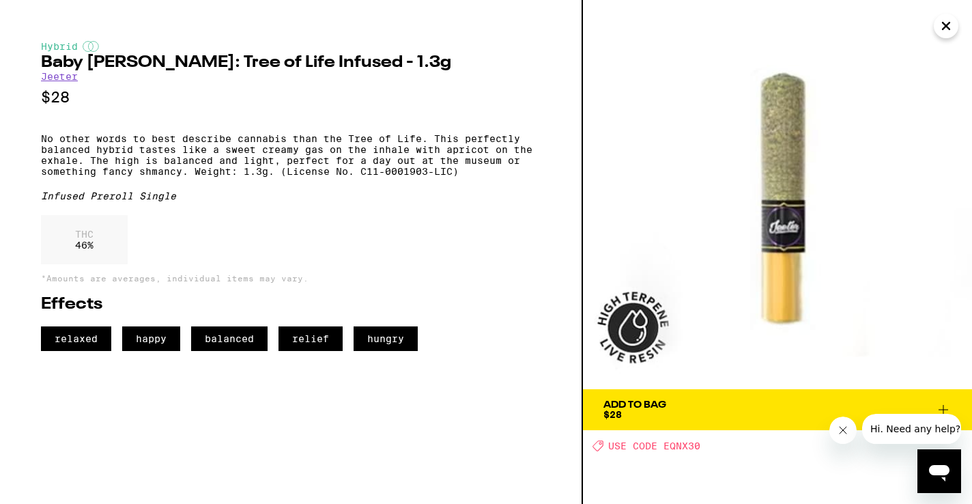 This screenshot has height=504, width=972. What do you see at coordinates (291, 278) in the screenshot?
I see `p: *Amounts are averages, individual items may vary.` at bounding box center [291, 278].